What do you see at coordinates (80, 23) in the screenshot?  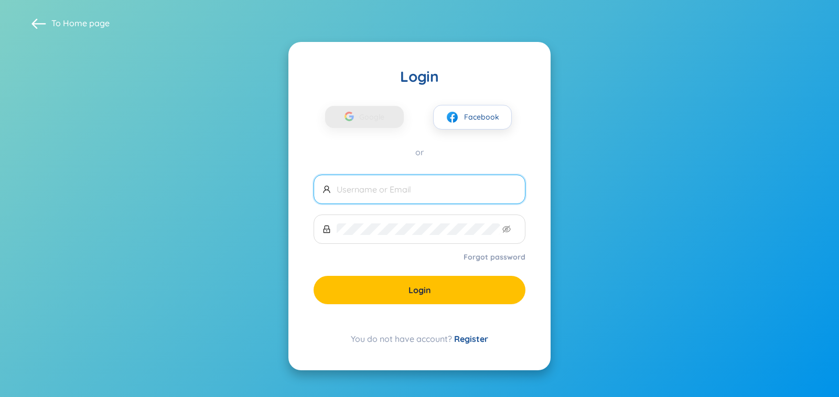 I see `span: To` at bounding box center [80, 23].